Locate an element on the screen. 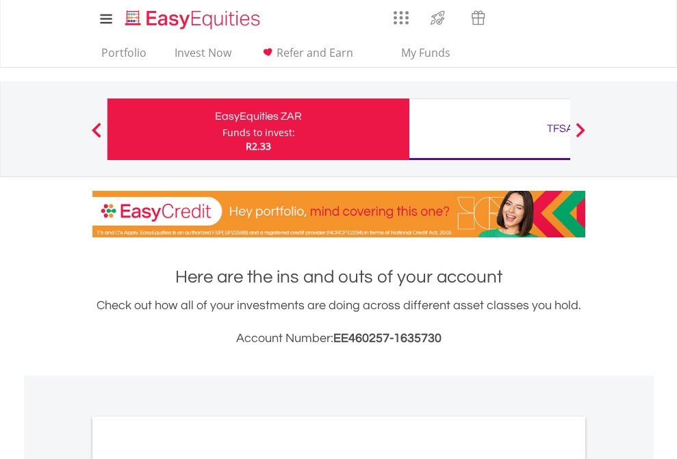 The height and width of the screenshot is (459, 677). button: Previous is located at coordinates (97, 136).